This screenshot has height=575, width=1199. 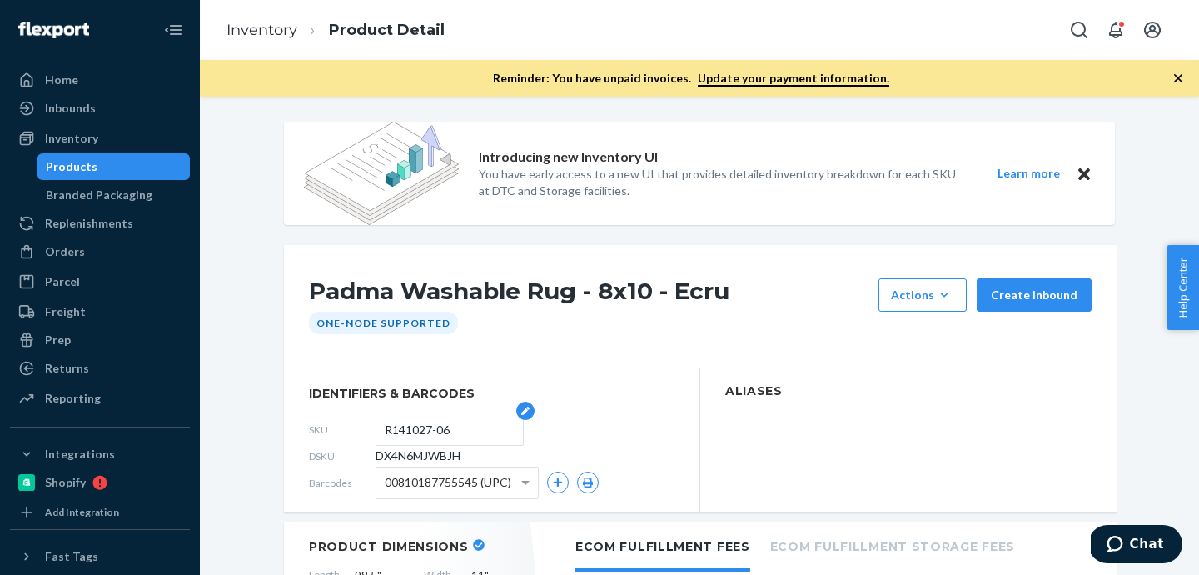 What do you see at coordinates (56, 19) in the screenshot?
I see `span: Chat` at bounding box center [56, 19].